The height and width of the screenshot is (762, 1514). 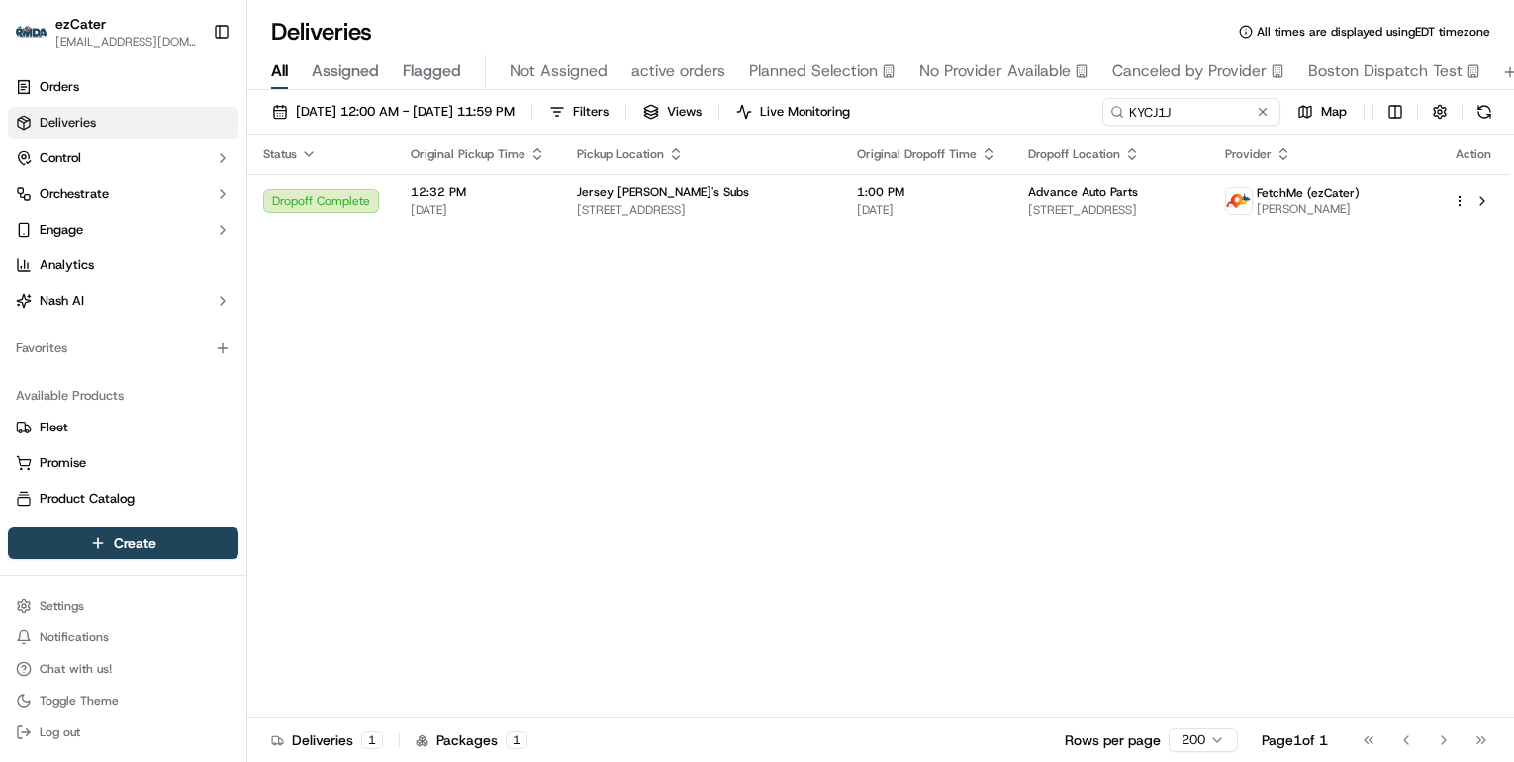 What do you see at coordinates (123, 428) in the screenshot?
I see `button: Fleet` at bounding box center [123, 428].